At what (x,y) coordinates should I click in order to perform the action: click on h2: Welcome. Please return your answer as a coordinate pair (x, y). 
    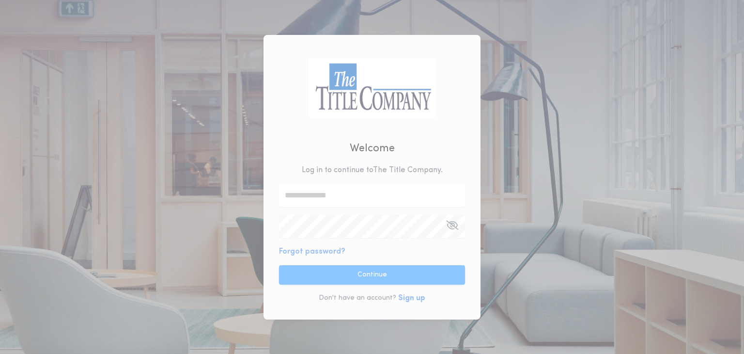
    Looking at the image, I should click on (372, 148).